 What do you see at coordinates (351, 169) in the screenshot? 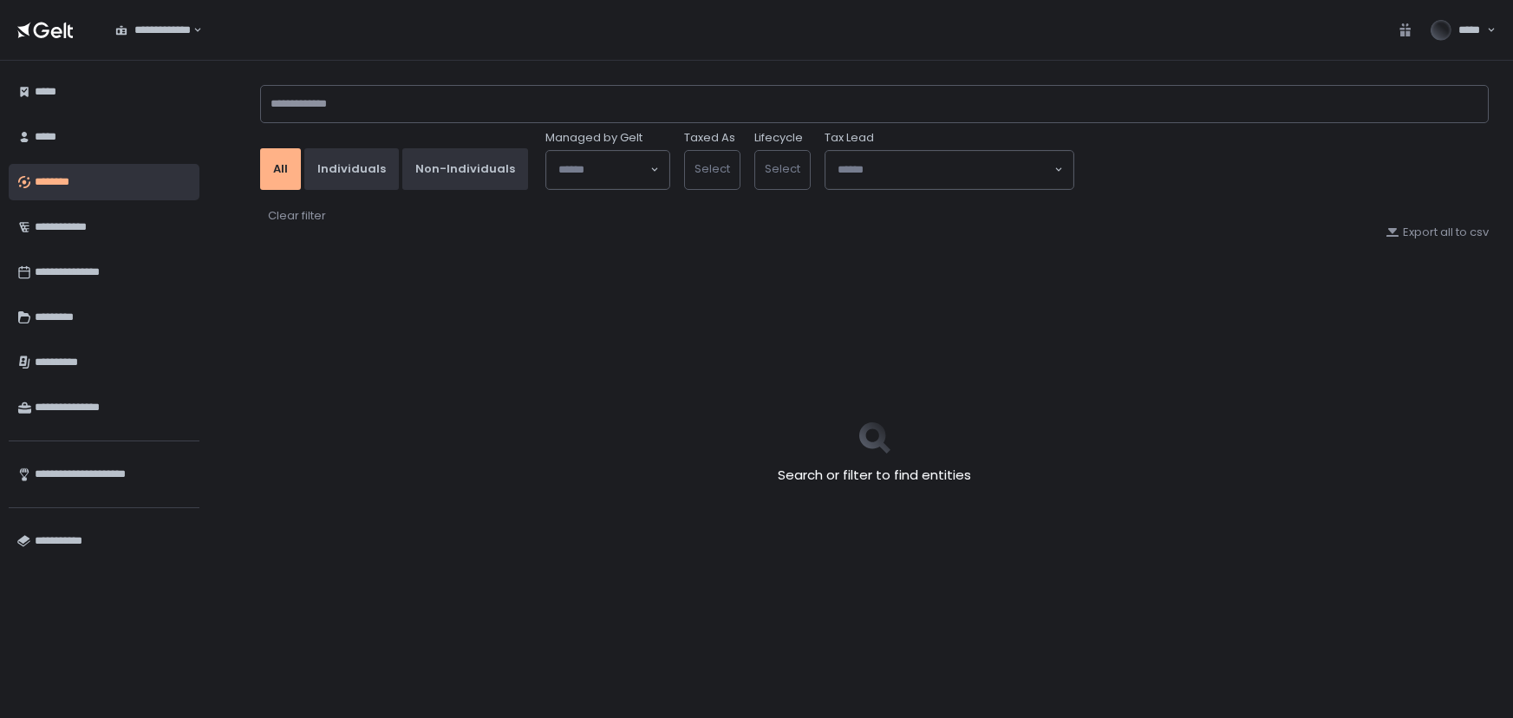
I see `button: Individuals` at bounding box center [351, 169].